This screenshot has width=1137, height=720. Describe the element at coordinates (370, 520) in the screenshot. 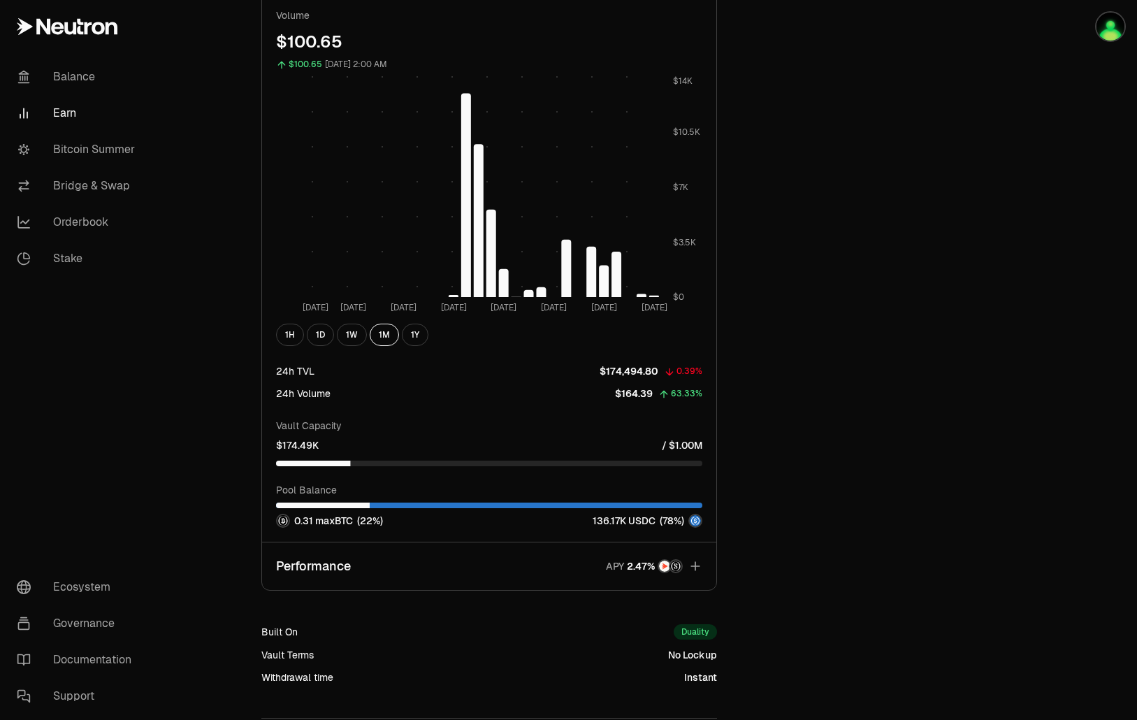

I see `span: ( 22% )` at that location.